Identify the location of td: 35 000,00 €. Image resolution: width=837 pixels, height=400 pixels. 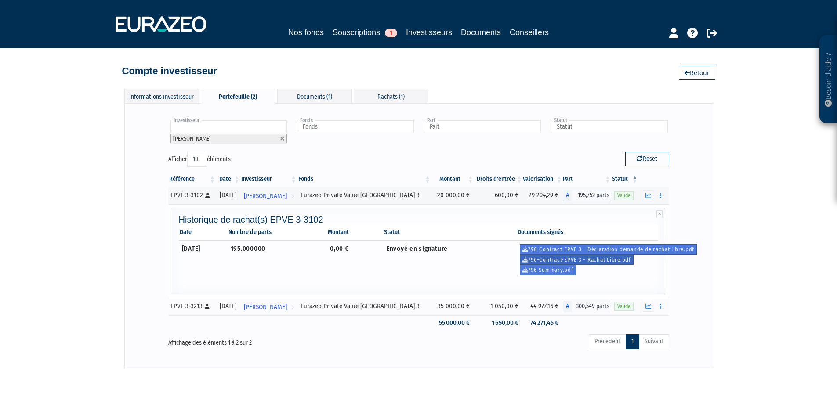
(453, 307).